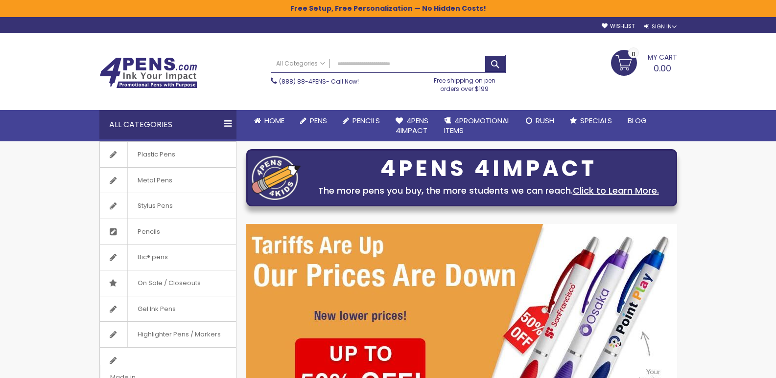 The height and width of the screenshot is (378, 776). Describe the element at coordinates (269, 121) in the screenshot. I see `a: Home` at that location.